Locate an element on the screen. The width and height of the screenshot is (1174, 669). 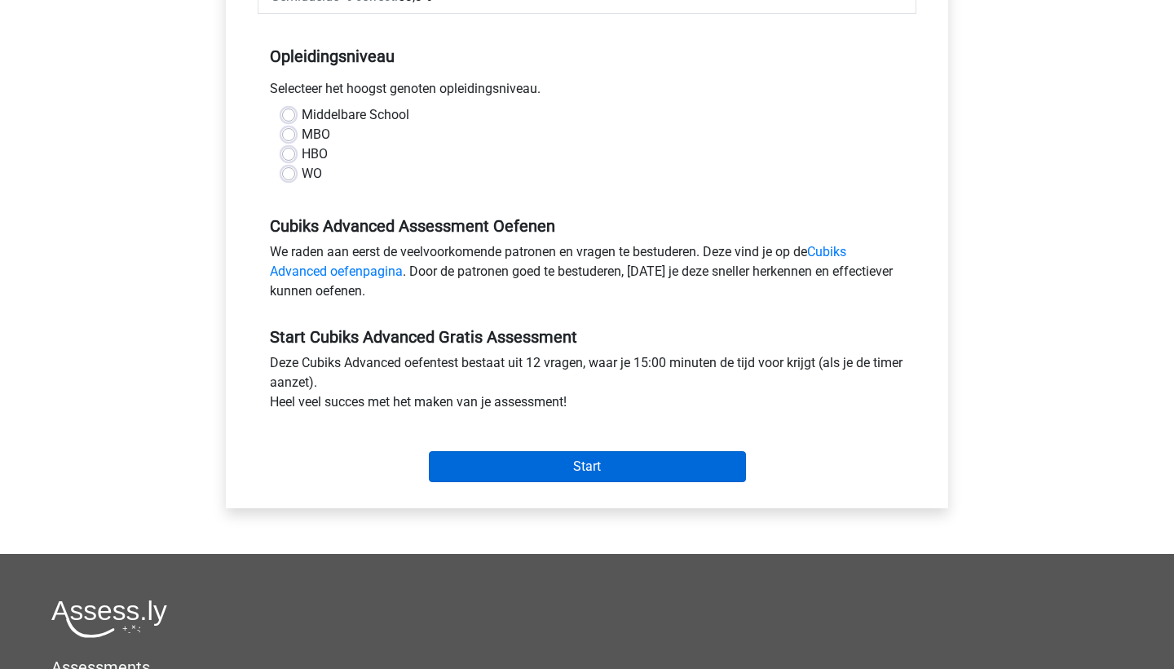
h5: Opleidingsniveau is located at coordinates (587, 56).